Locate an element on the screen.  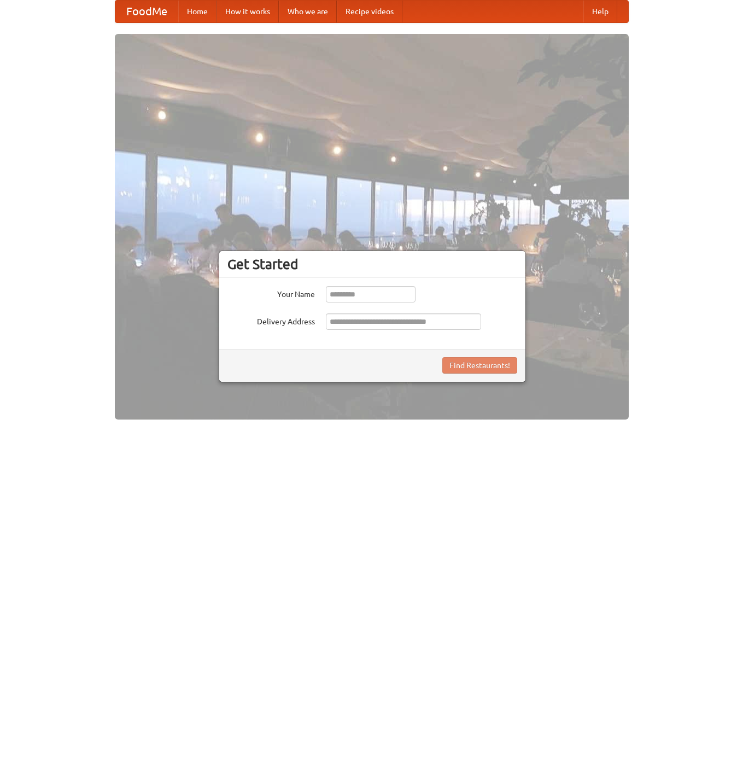
a: Who we are is located at coordinates (308, 11).